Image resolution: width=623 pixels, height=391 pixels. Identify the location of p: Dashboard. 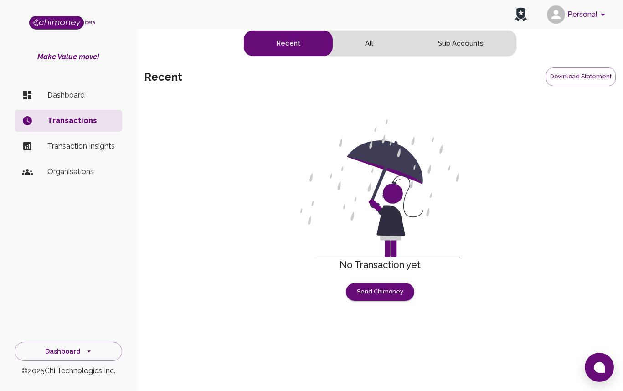
(81, 95).